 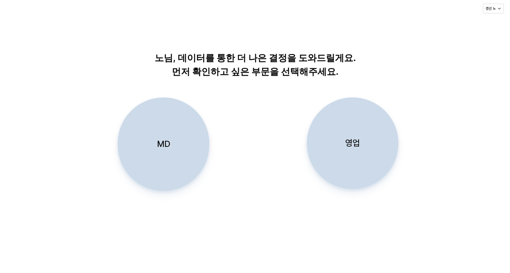 What do you see at coordinates (353, 143) in the screenshot?
I see `p: 영업` at bounding box center [353, 143].